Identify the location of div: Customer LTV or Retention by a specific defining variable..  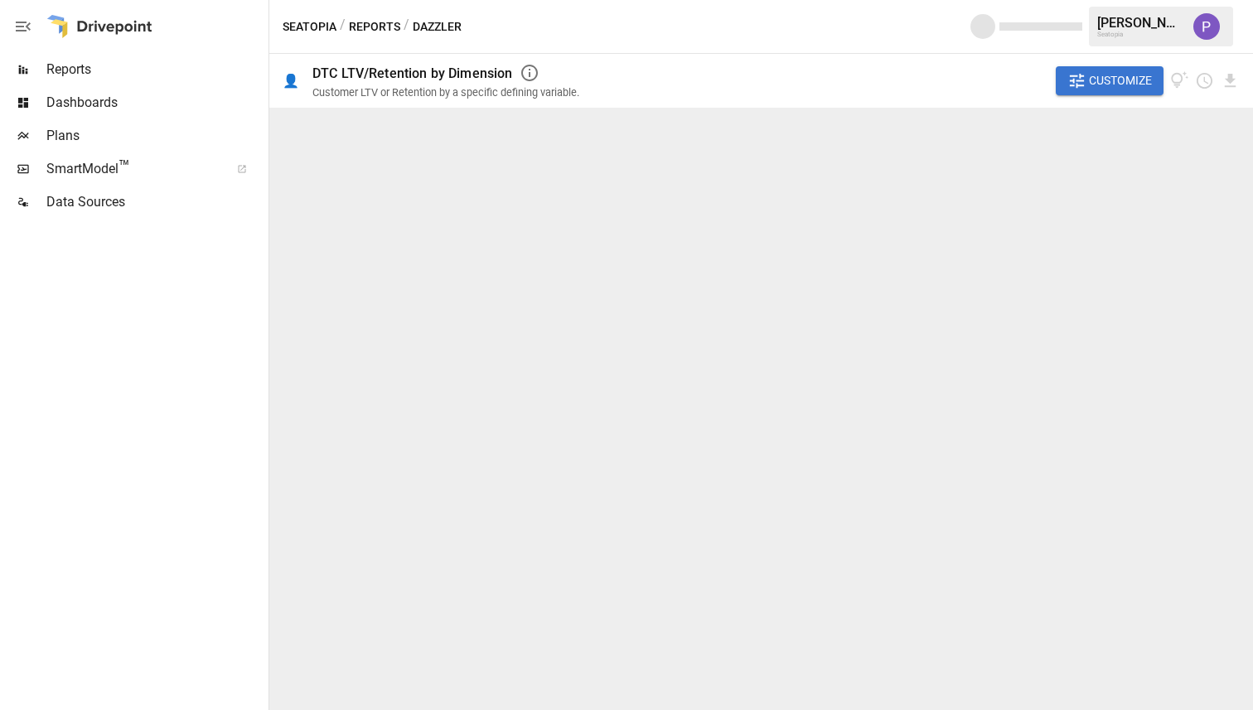
(446, 92).